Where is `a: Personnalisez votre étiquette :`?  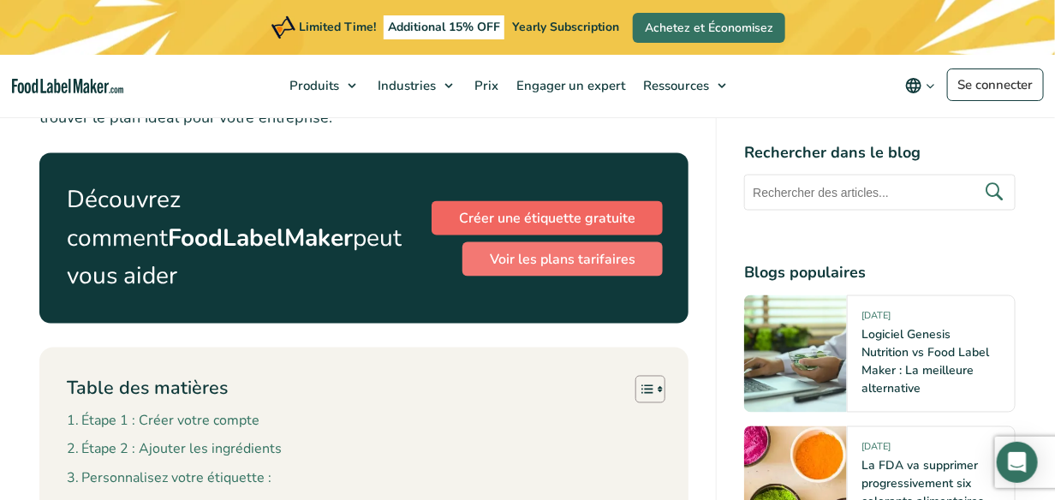 a: Personnalisez votre étiquette : is located at coordinates (169, 480).